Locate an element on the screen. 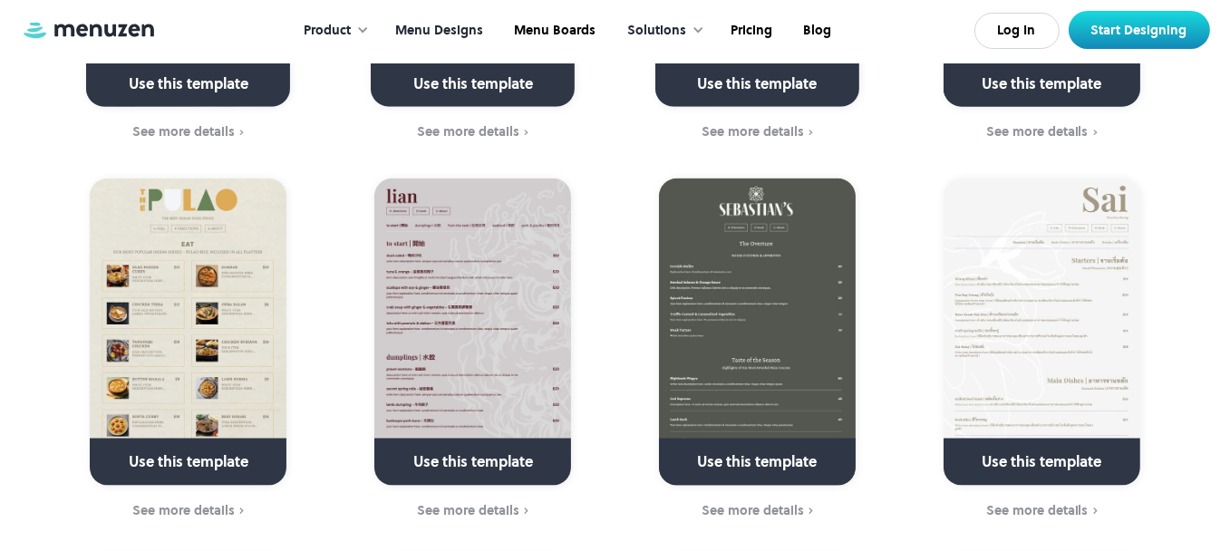 This screenshot has height=551, width=1230. a: Pricing is located at coordinates (749, 31).